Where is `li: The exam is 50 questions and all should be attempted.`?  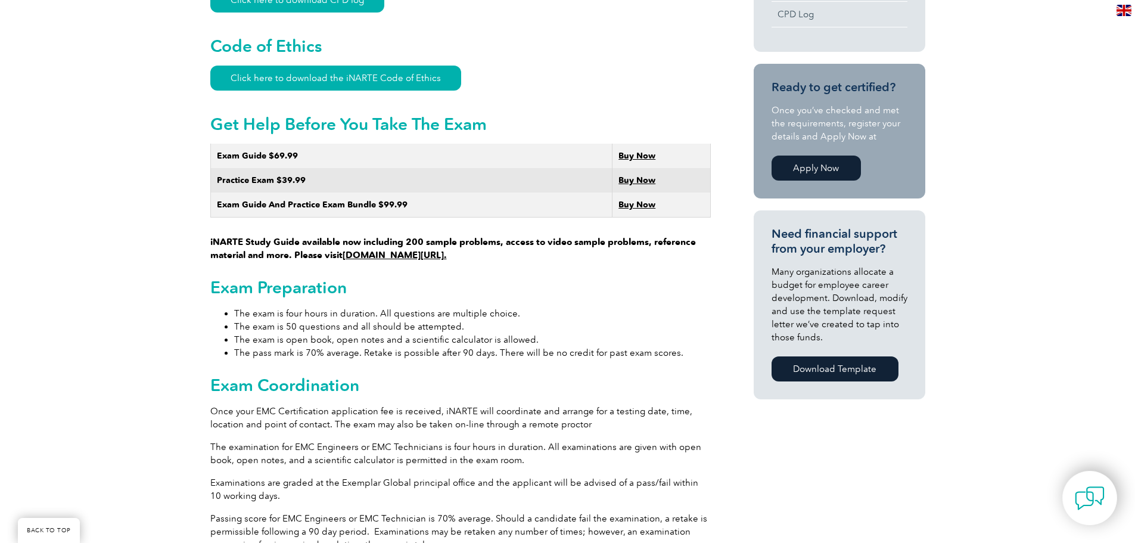
li: The exam is 50 questions and all should be attempted. is located at coordinates (472, 326).